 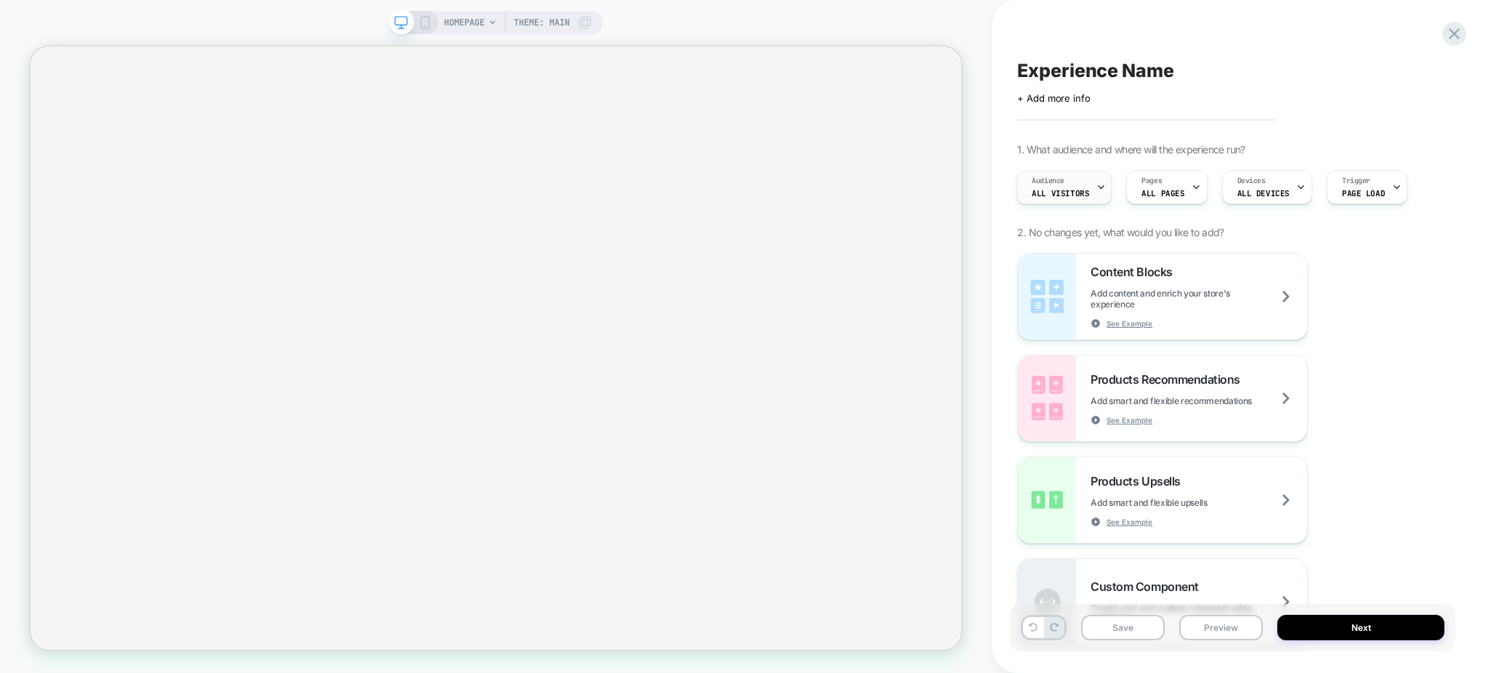 What do you see at coordinates (1135, 272) in the screenshot?
I see `span: Content Blocks` at bounding box center [1135, 272].